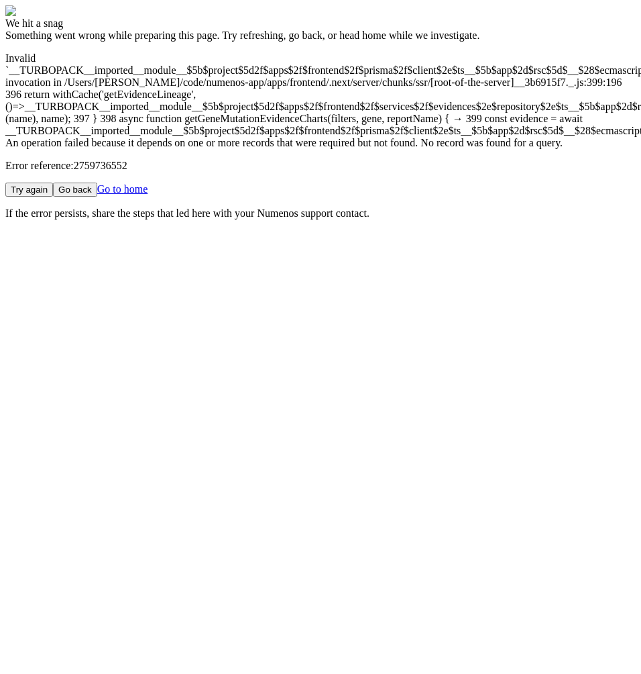 Image resolution: width=641 pixels, height=674 pixels. Describe the element at coordinates (321, 23) in the screenshot. I see `div: We hit a snag` at that location.